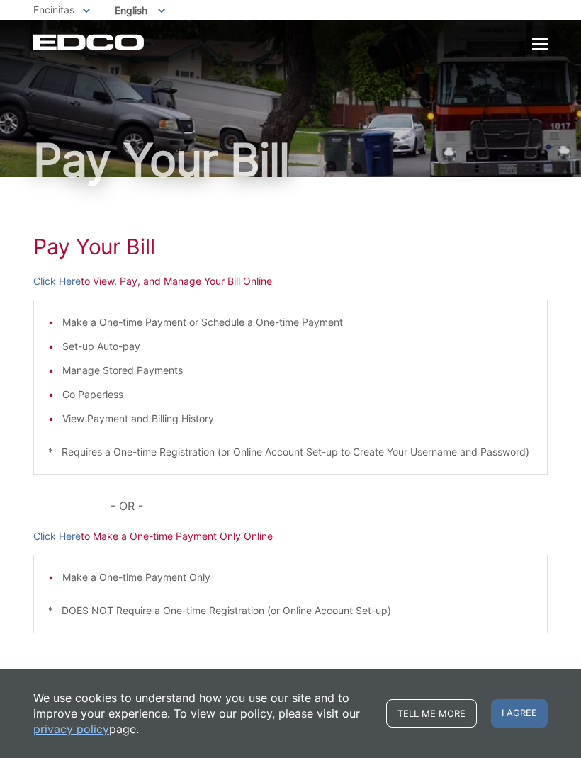  Describe the element at coordinates (71, 729) in the screenshot. I see `a: privacy policy` at that location.